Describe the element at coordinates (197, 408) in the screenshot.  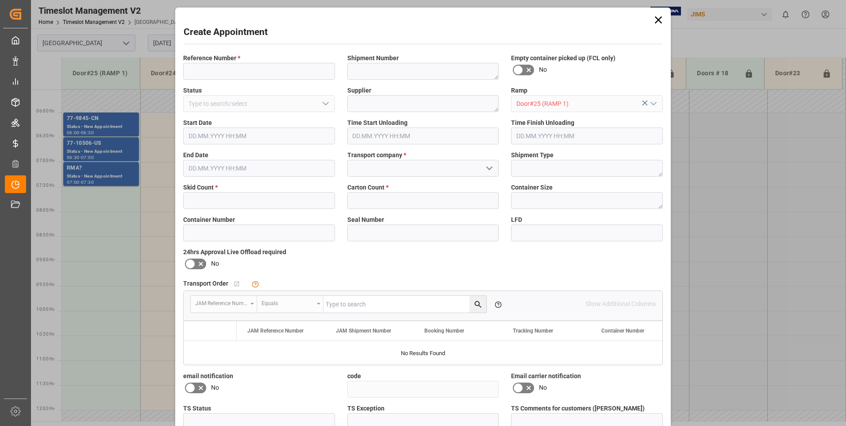
I see `span: TS Status` at that location.